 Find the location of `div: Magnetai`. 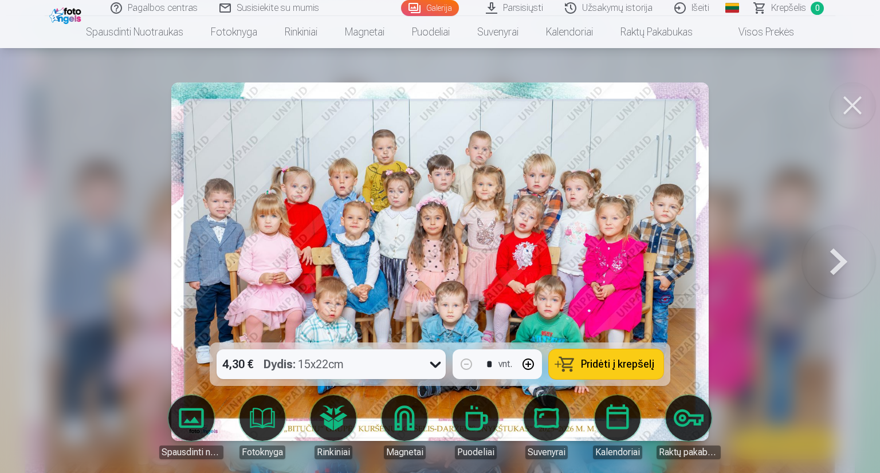

div: Magnetai is located at coordinates (404, 453).